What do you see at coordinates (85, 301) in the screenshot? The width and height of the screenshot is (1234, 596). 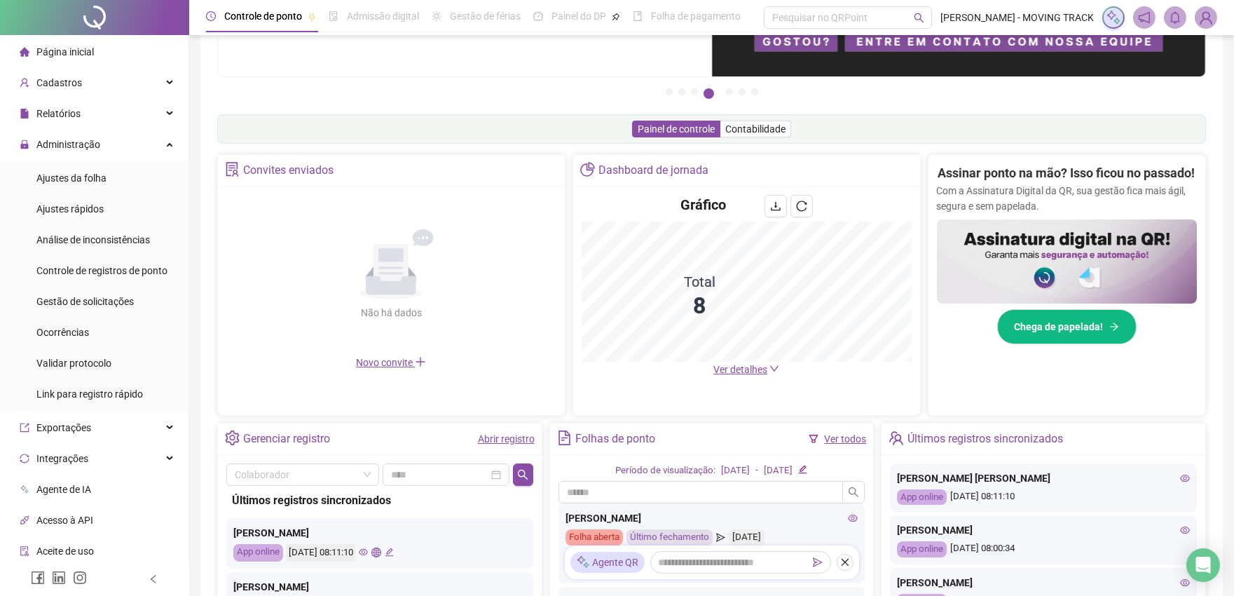 I see `span: Gestão de solicitações` at bounding box center [85, 301].